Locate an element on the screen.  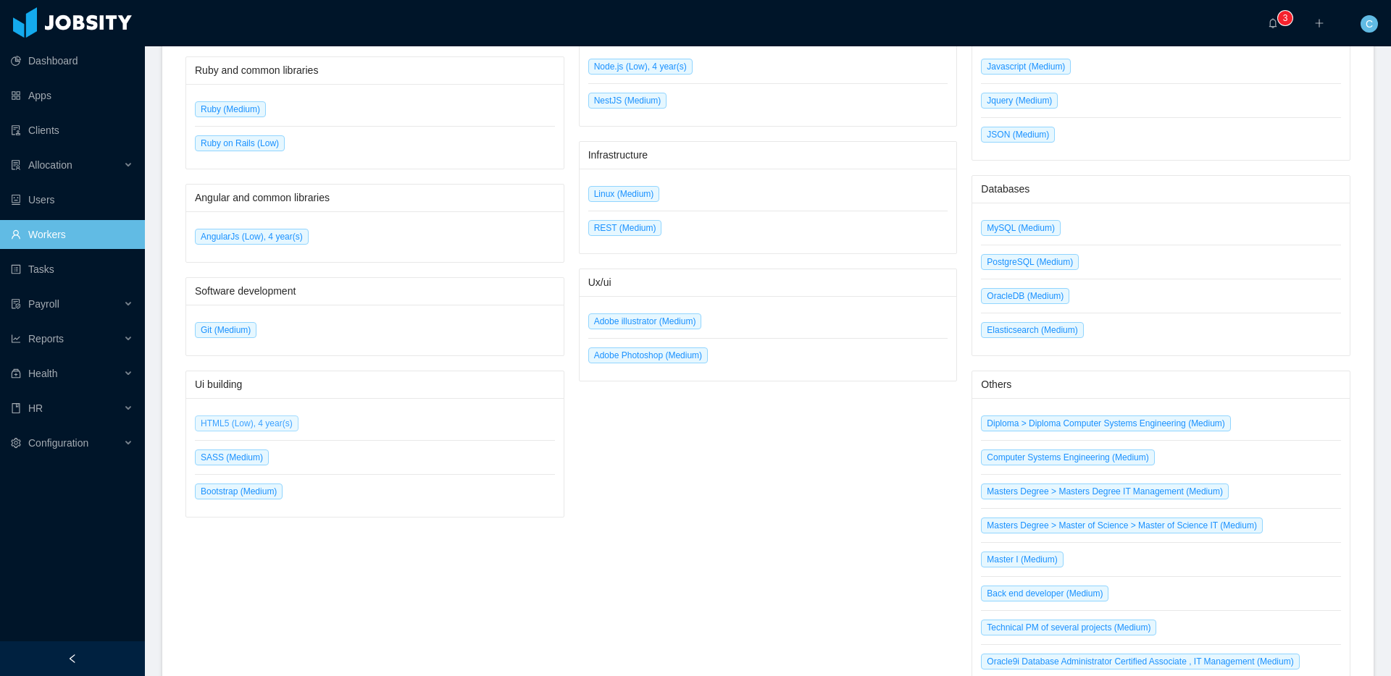
span: Git (Medium) is located at coordinates (225, 330).